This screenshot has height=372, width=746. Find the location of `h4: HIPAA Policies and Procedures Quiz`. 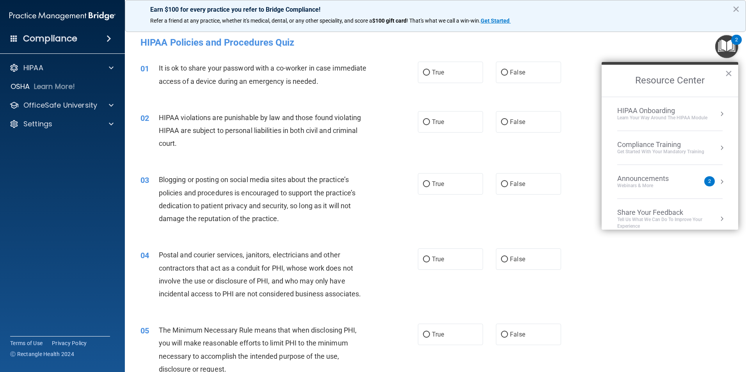

h4: HIPAA Policies and Procedures Quiz is located at coordinates (435, 43).